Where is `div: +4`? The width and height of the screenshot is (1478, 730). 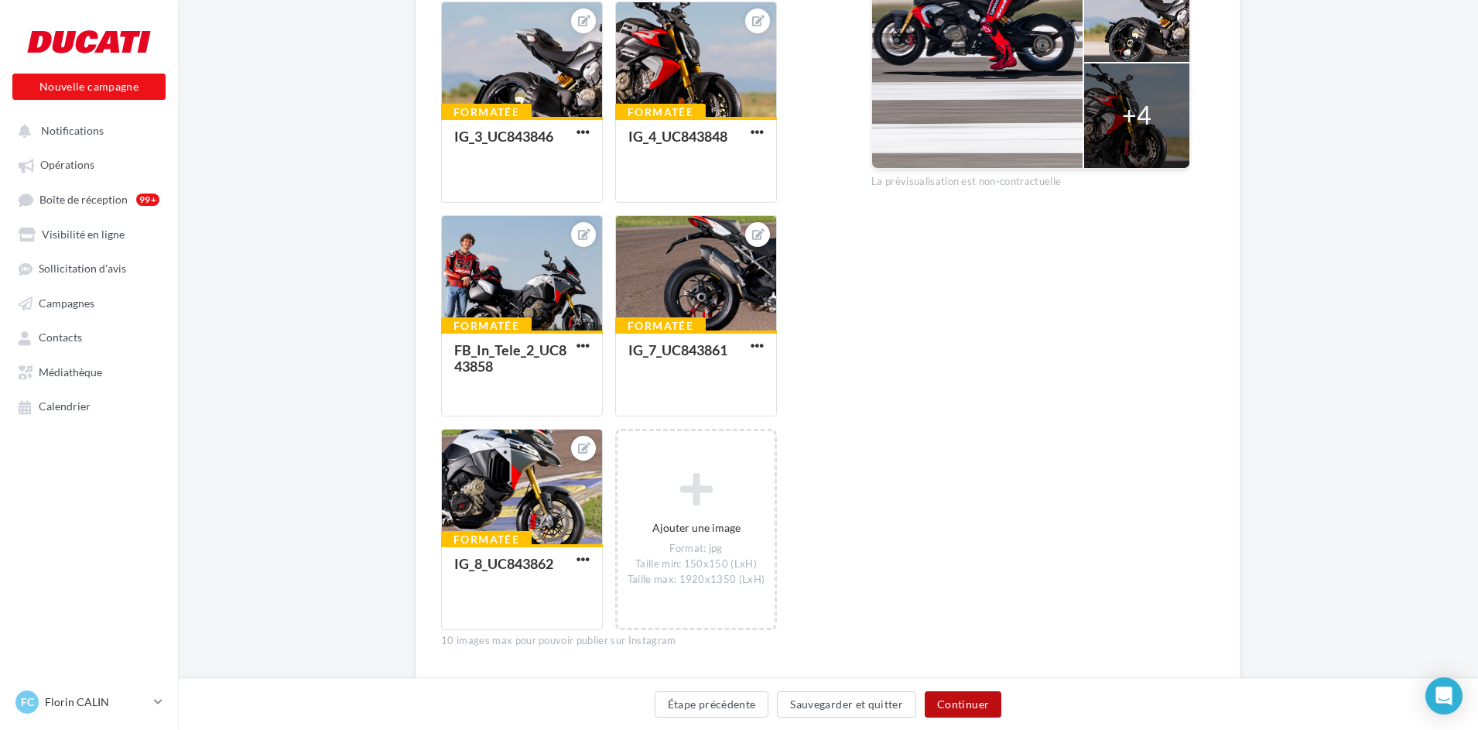 div: +4 is located at coordinates (1136, 115).